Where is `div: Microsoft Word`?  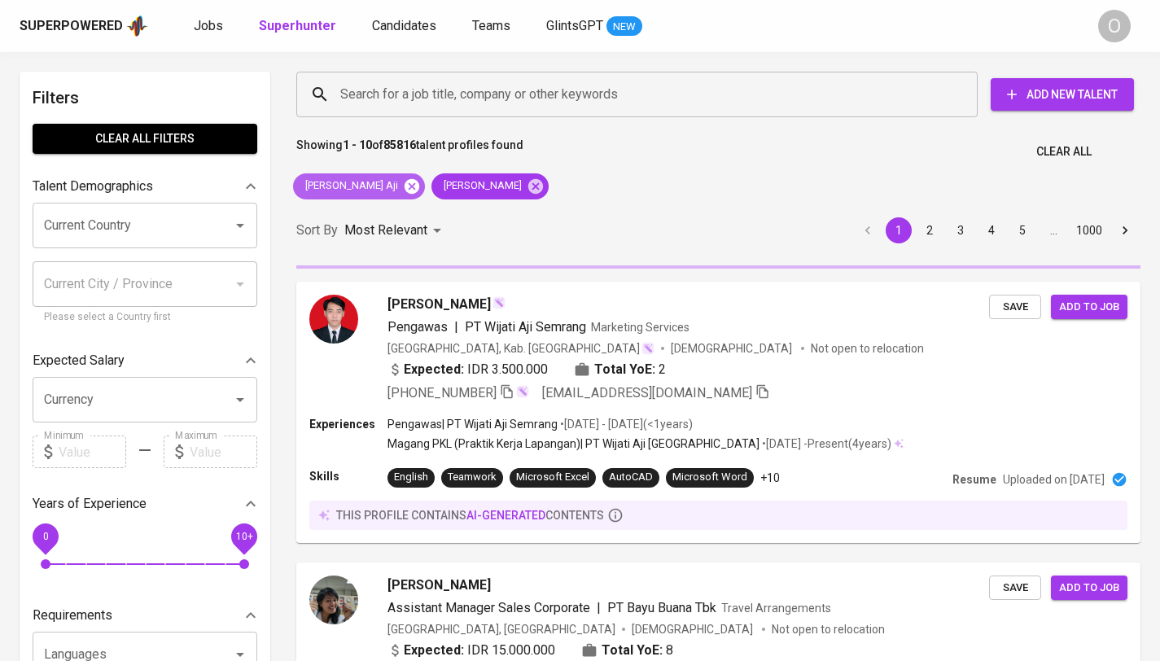 div: Microsoft Word is located at coordinates (710, 477).